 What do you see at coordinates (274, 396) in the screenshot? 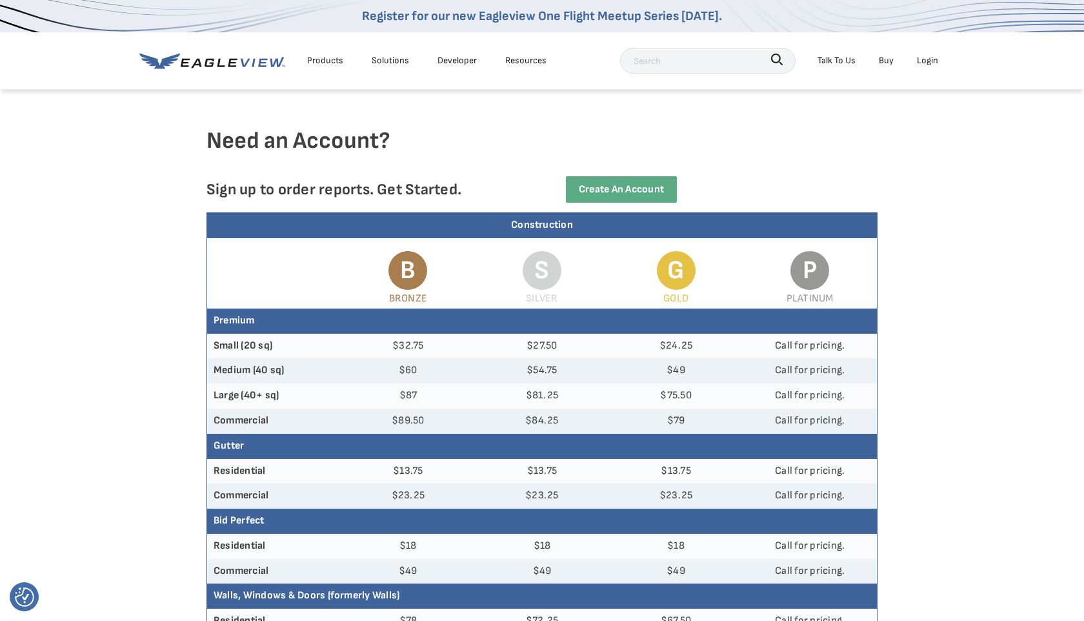
I see `th: Large (40+ sq)` at bounding box center [274, 396].